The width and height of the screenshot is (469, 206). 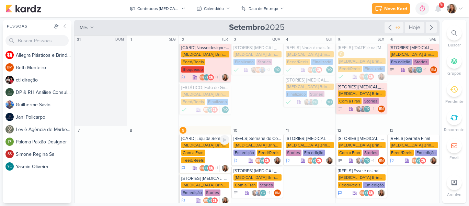 I want to click on p: Recorrente, so click(x=454, y=129).